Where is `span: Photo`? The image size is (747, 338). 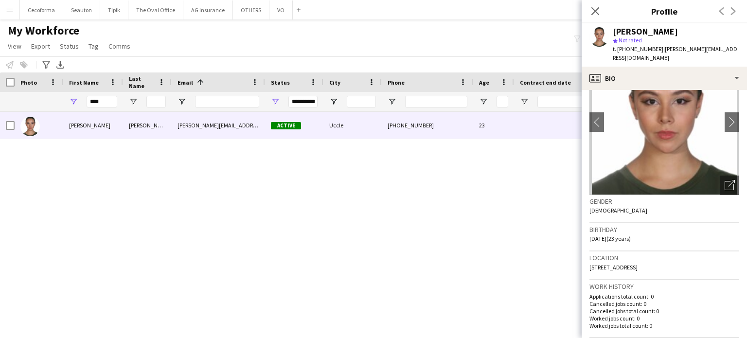 span: Photo is located at coordinates (29, 82).